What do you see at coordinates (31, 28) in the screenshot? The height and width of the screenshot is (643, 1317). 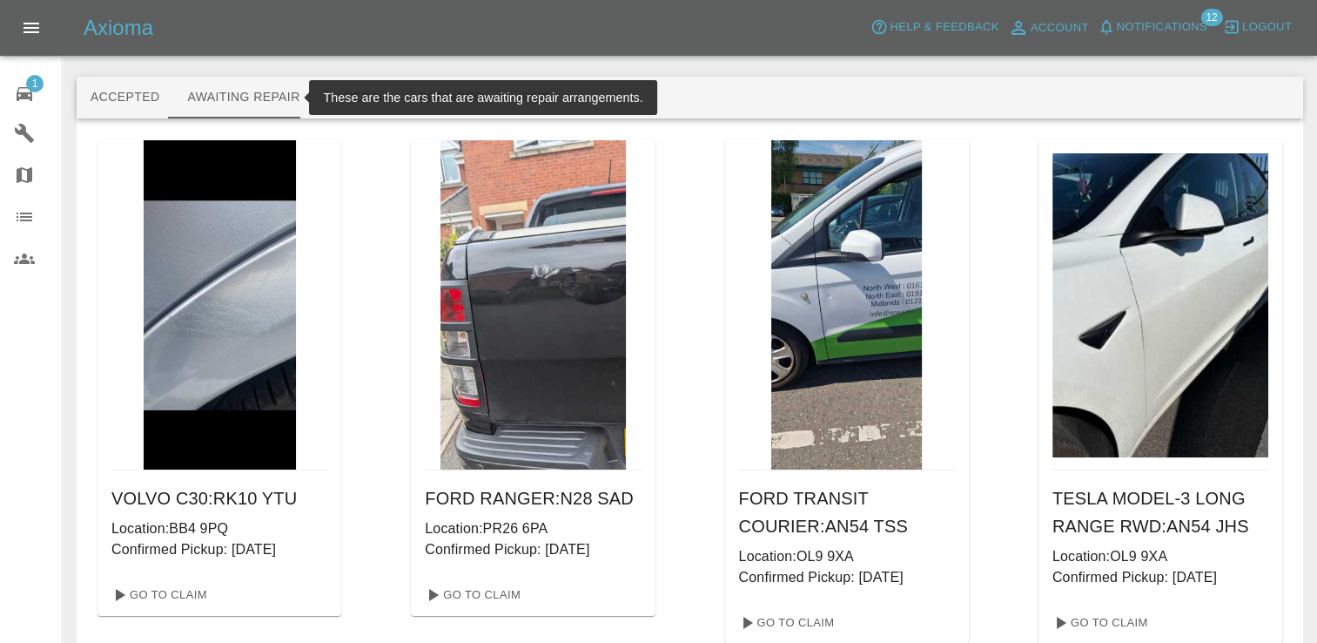 I see `button: Open drawer` at bounding box center [31, 28].